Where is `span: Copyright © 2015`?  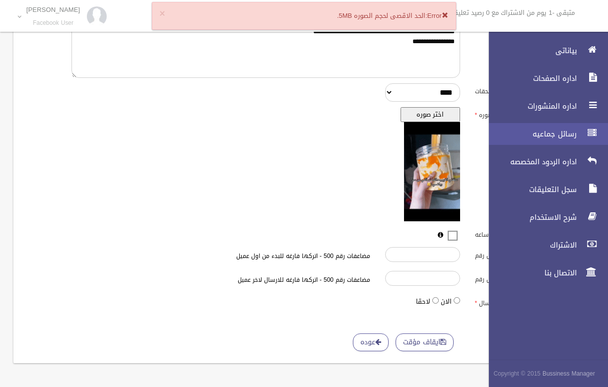
span: Copyright © 2015 is located at coordinates (517, 374).